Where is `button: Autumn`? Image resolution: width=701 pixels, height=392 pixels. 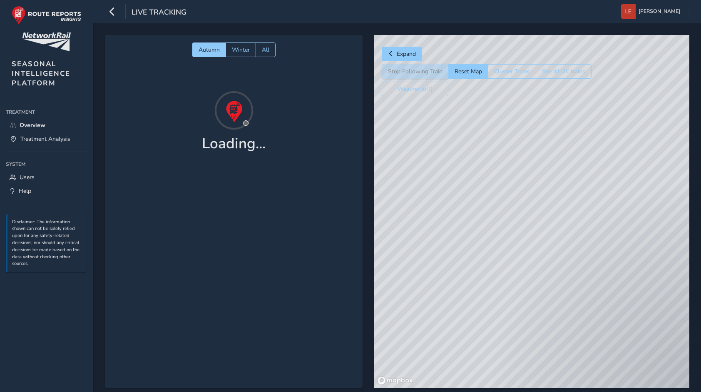
button: Autumn is located at coordinates (209, 50).